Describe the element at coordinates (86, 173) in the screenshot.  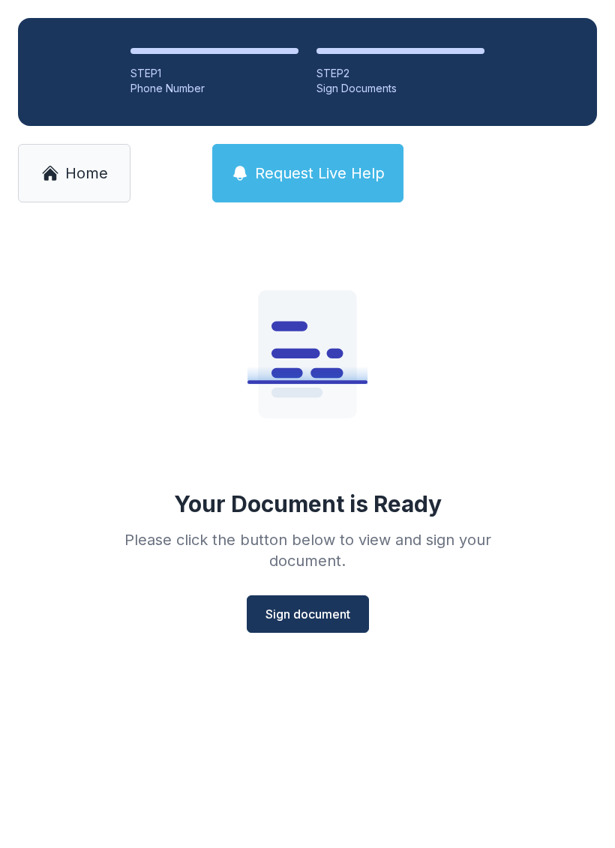
I see `span: Home` at that location.